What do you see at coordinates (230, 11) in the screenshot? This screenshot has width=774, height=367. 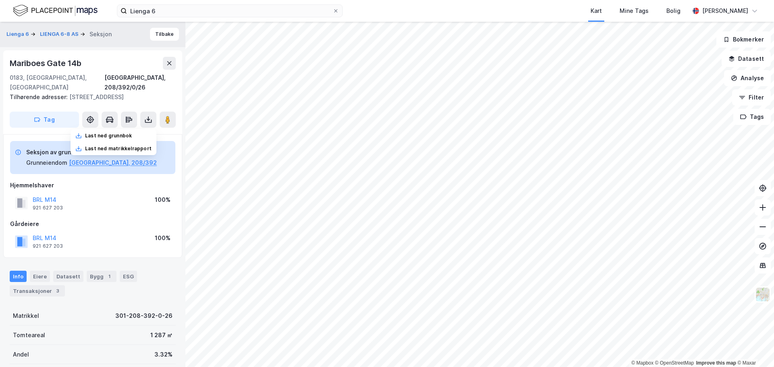 I see `input: Søk på adresse, matrikkel, gårdeiere, leietakere eller personer` at bounding box center [230, 11].